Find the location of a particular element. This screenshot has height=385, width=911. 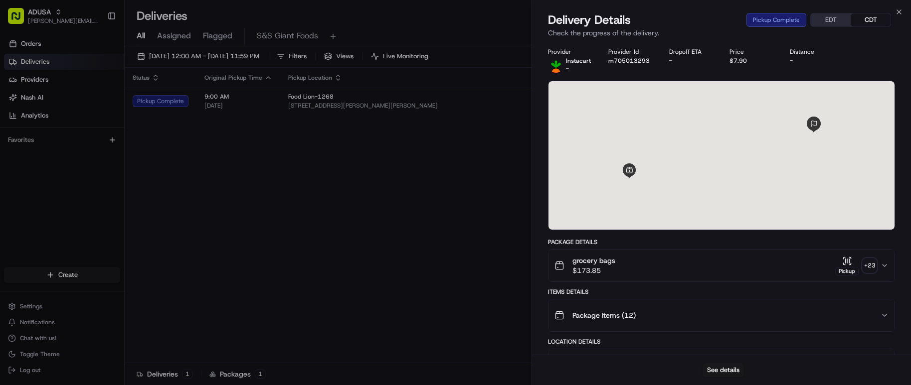

button: See details is located at coordinates (723, 370).